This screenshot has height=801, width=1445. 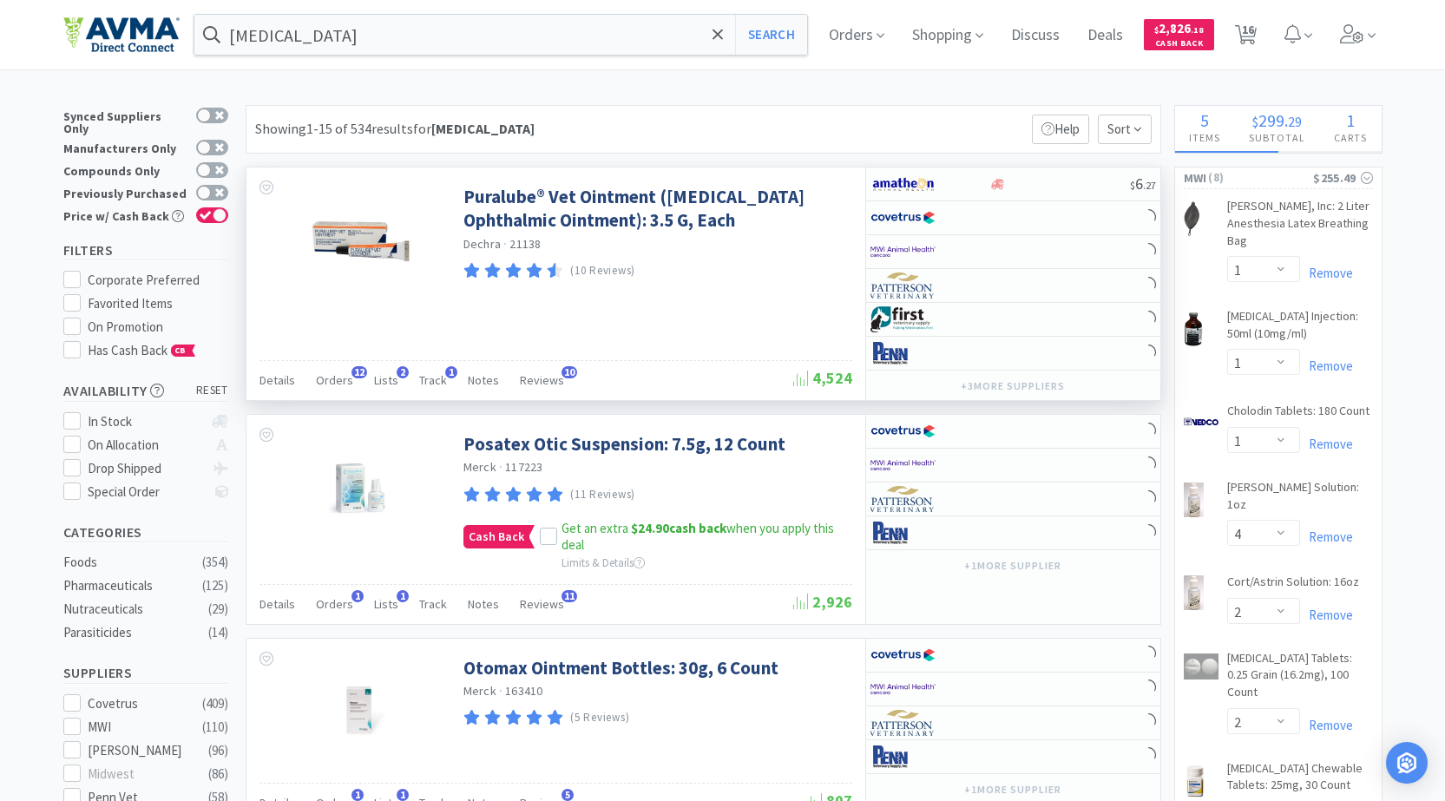 What do you see at coordinates (1035, 36) in the screenshot?
I see `a: Discuss` at bounding box center [1035, 36].